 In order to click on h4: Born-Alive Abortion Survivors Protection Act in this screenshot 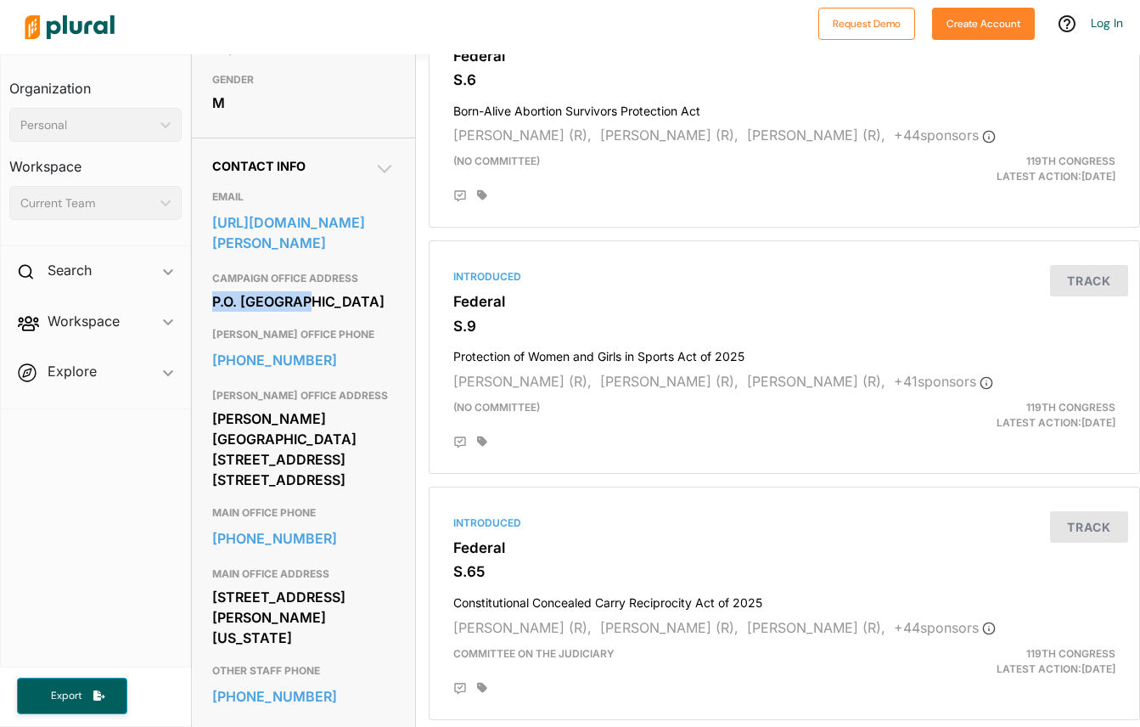, I will do `click(785, 107)`.